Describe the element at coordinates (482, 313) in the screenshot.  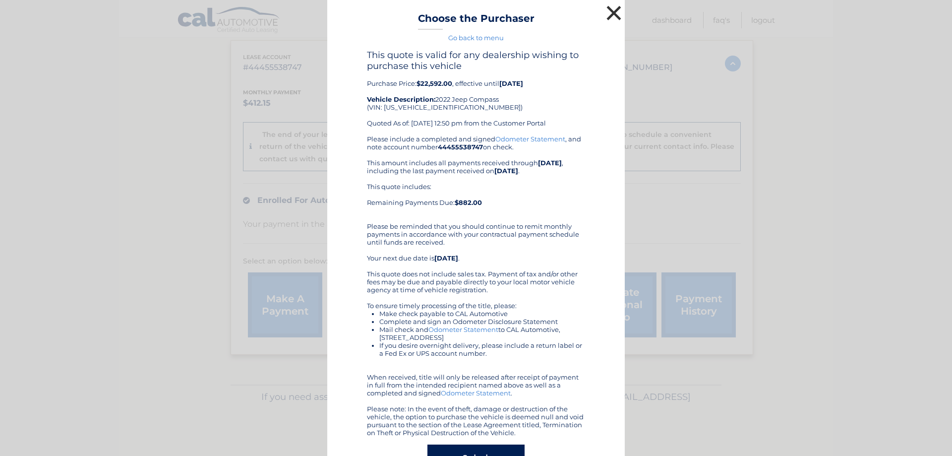
I see `li: Make check payable to CAL Automotive` at that location.